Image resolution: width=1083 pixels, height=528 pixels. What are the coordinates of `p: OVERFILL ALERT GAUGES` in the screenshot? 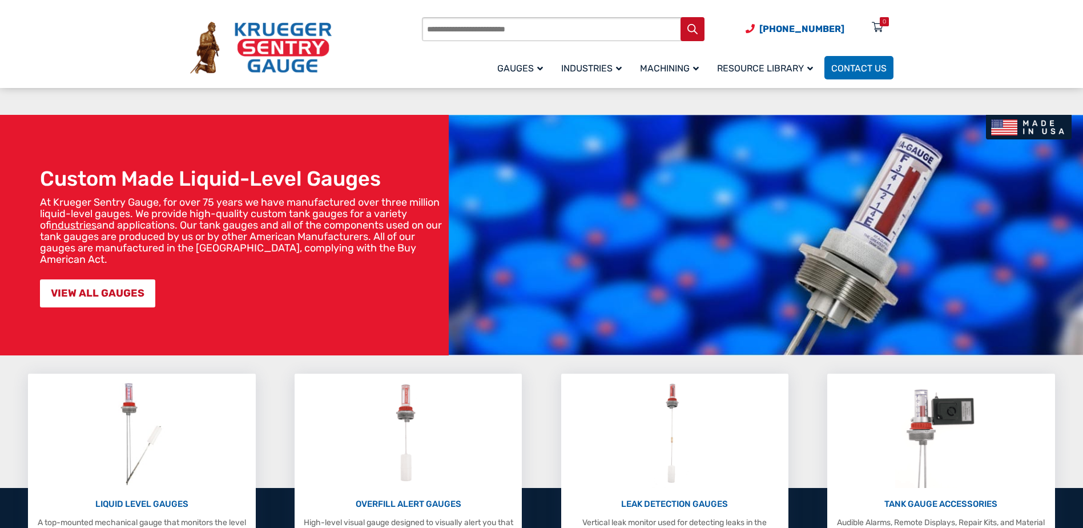 It's located at (408, 504).